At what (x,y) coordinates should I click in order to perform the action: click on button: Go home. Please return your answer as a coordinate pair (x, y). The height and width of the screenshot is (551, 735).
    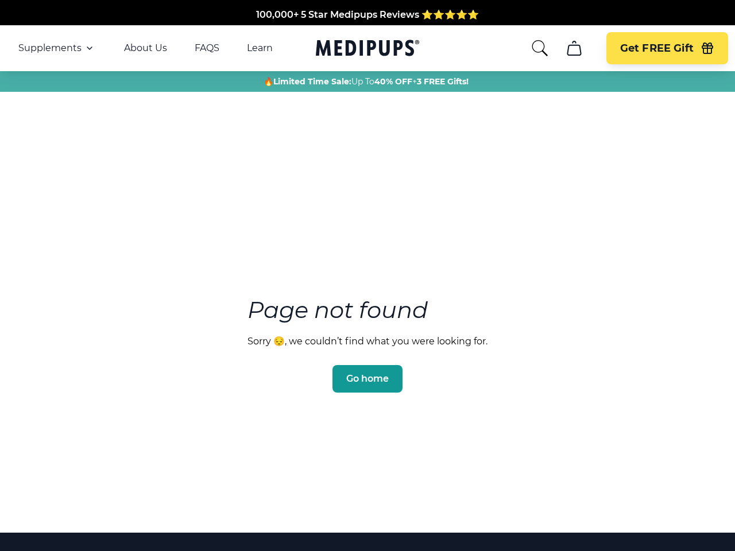
    Looking at the image, I should click on (368, 379).